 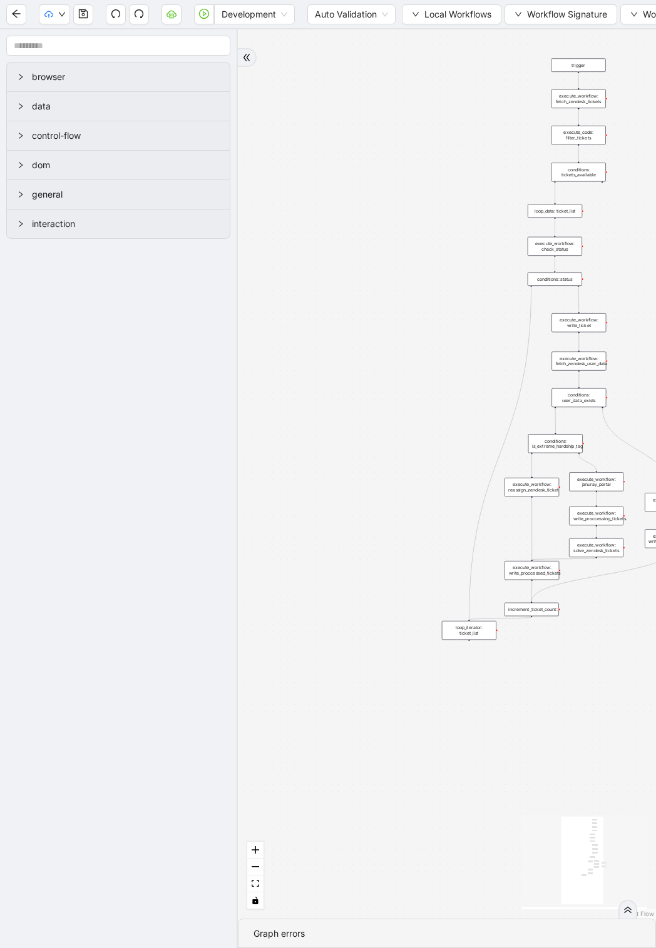 What do you see at coordinates (567, 14) in the screenshot?
I see `span: Workflow Signature` at bounding box center [567, 14].